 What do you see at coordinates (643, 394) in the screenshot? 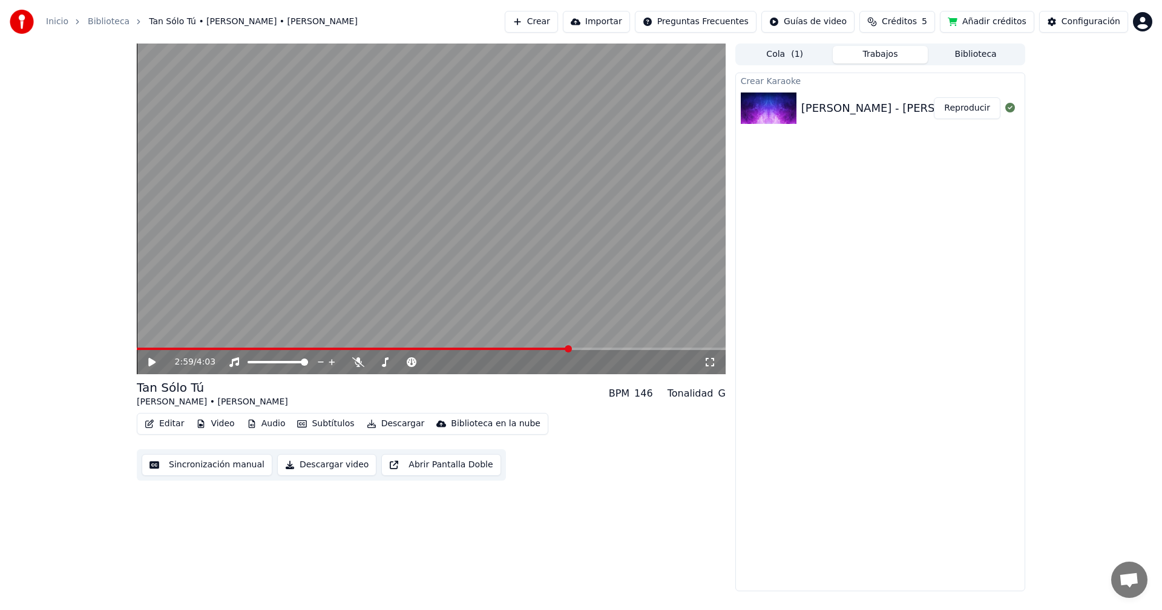
I see `div: 146` at bounding box center [643, 394].